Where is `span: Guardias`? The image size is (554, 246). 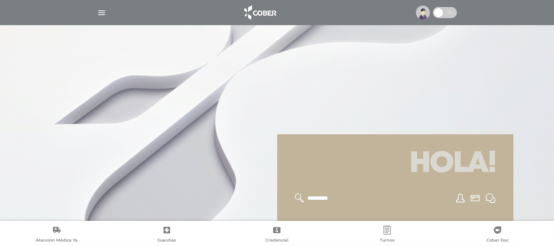
span: Guardias is located at coordinates (167, 240).